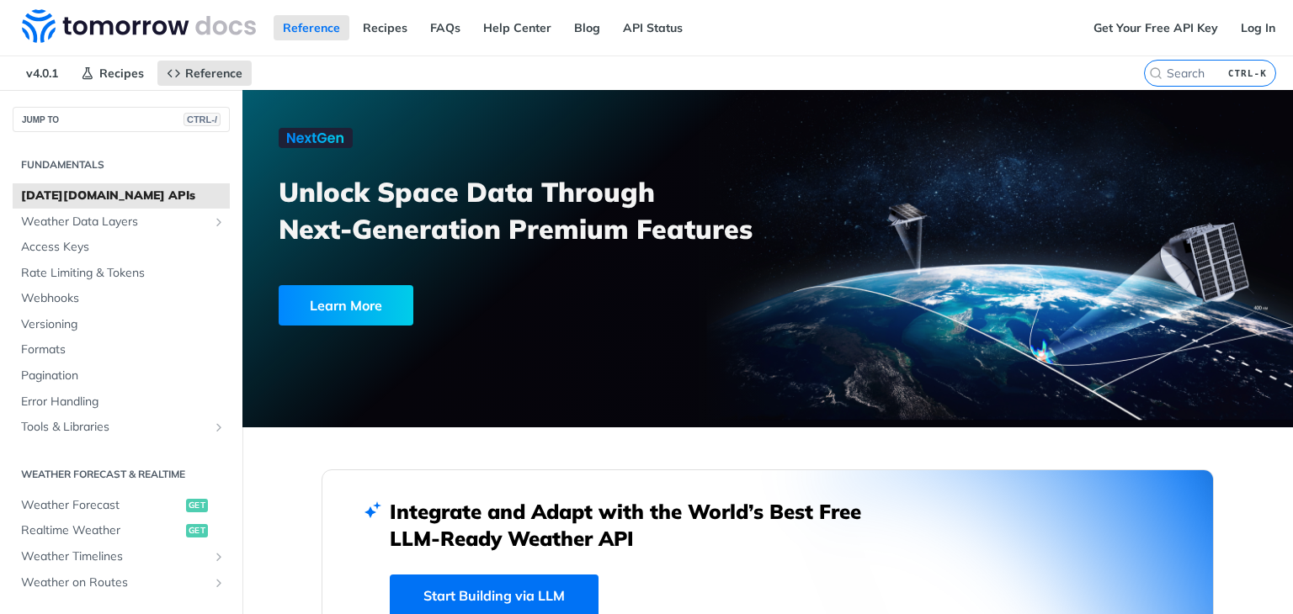 Image resolution: width=1293 pixels, height=614 pixels. What do you see at coordinates (1156, 73) in the screenshot?
I see `svg: Search` at bounding box center [1156, 73].